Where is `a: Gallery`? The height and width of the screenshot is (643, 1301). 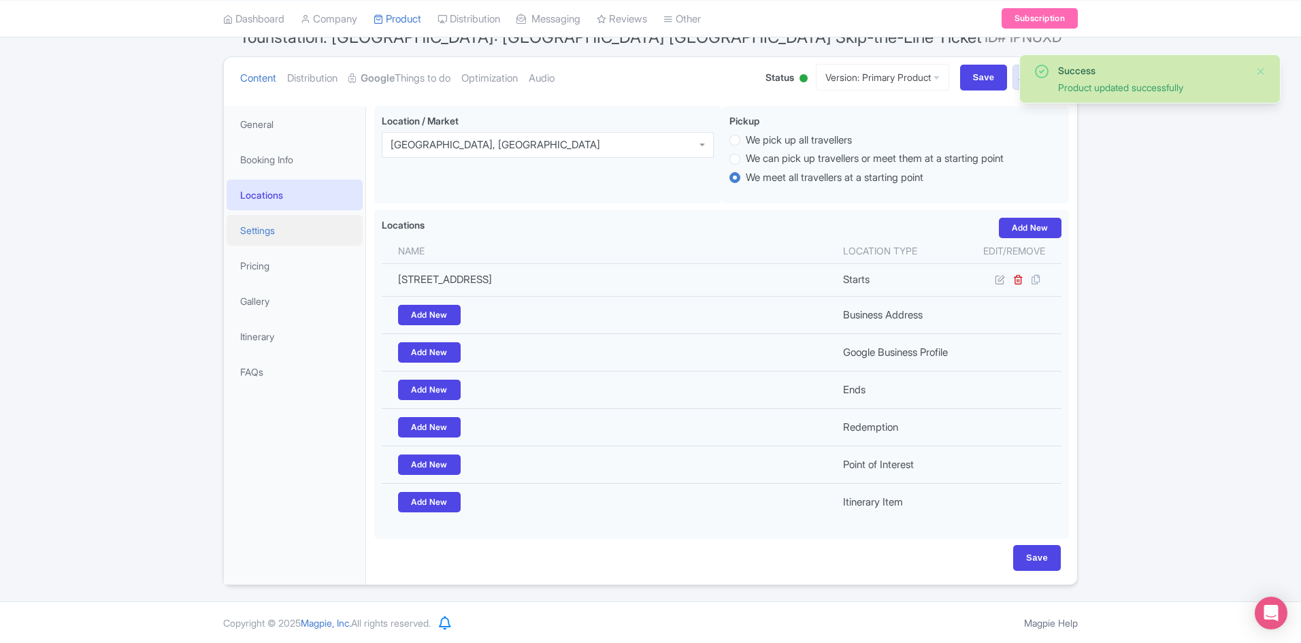
a: Gallery is located at coordinates (295, 301).